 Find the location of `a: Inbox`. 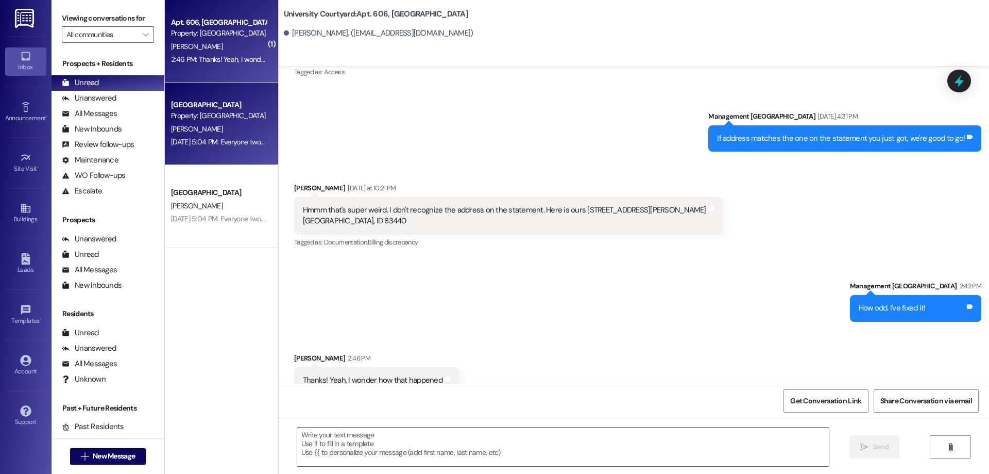

a: Inbox is located at coordinates (26, 61).